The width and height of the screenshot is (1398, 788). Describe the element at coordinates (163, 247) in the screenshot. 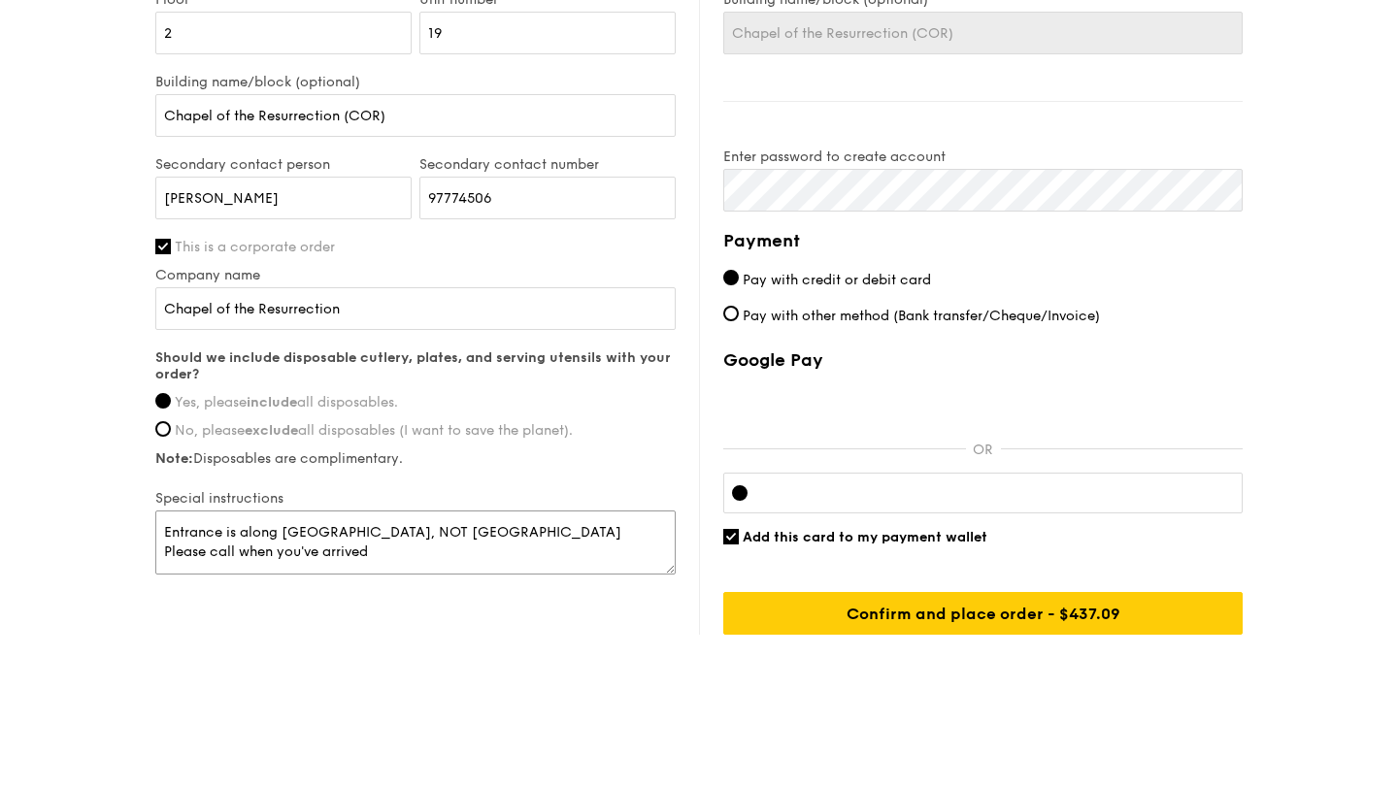

I see `input: This is a corporate order` at that location.